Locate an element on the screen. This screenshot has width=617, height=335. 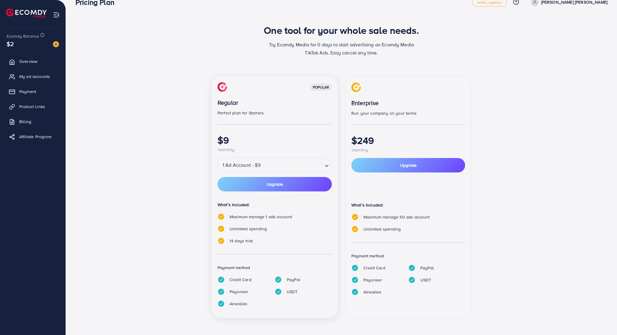
span: 1 Ad Account - $9 is located at coordinates (241, 165).